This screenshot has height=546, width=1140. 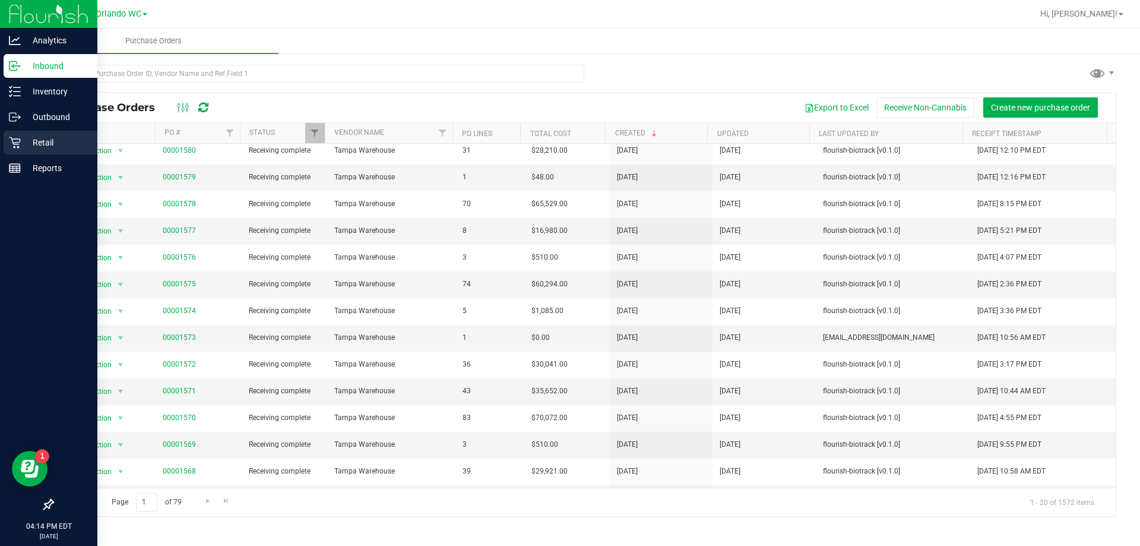 What do you see at coordinates (179, 177) in the screenshot?
I see `a: 00001579` at bounding box center [179, 177].